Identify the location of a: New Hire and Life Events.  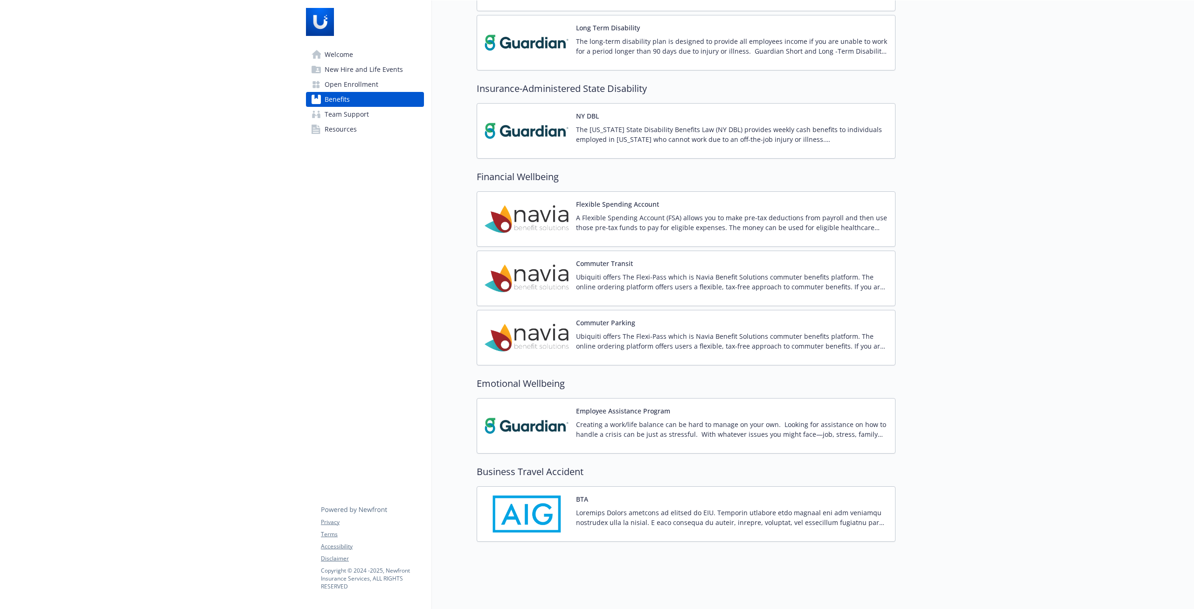
(365, 69).